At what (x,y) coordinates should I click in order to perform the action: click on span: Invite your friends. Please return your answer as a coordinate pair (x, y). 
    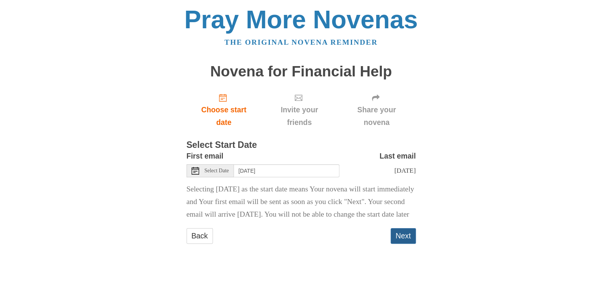
    Looking at the image, I should click on (299, 116).